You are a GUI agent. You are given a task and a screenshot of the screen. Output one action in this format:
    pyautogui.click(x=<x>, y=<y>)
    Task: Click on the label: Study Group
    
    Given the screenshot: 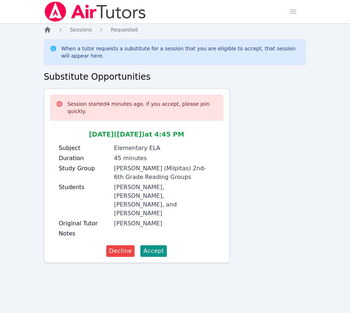 What is the action you would take?
    pyautogui.click(x=84, y=168)
    